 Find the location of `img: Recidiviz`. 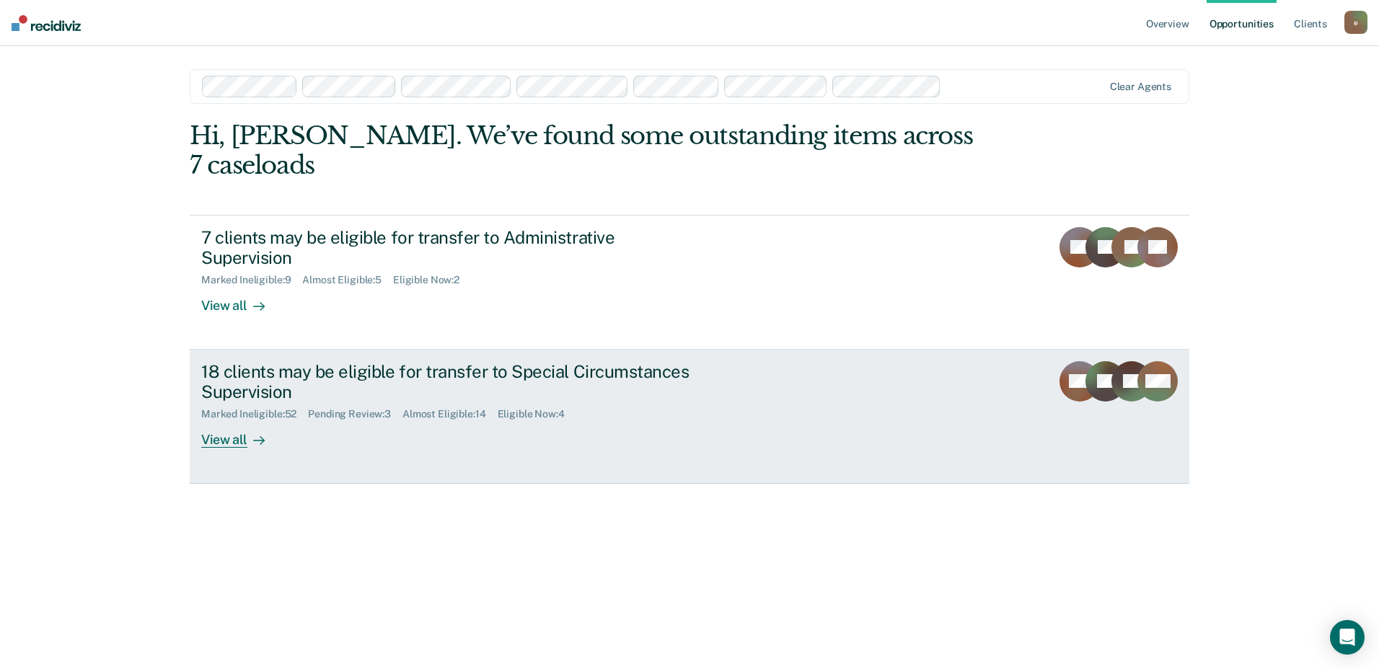

img: Recidiviz is located at coordinates (46, 23).